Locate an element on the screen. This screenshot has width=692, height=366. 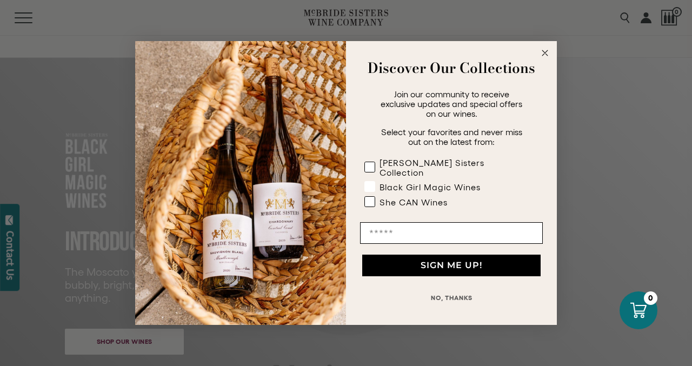
div: She CAN Wines is located at coordinates (413, 202).